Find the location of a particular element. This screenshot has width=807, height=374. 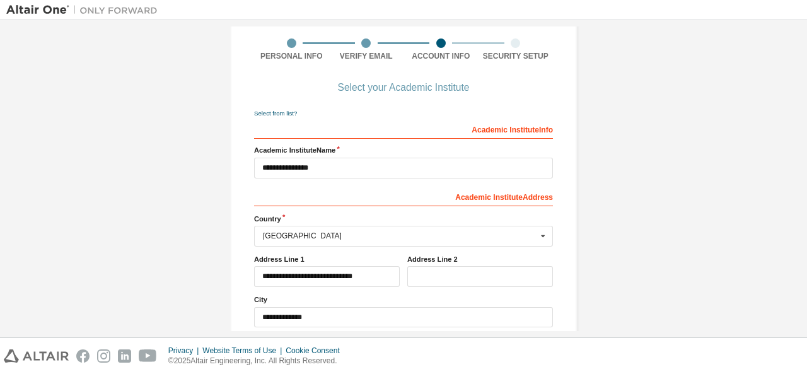

div: Account Info is located at coordinates (441, 56).